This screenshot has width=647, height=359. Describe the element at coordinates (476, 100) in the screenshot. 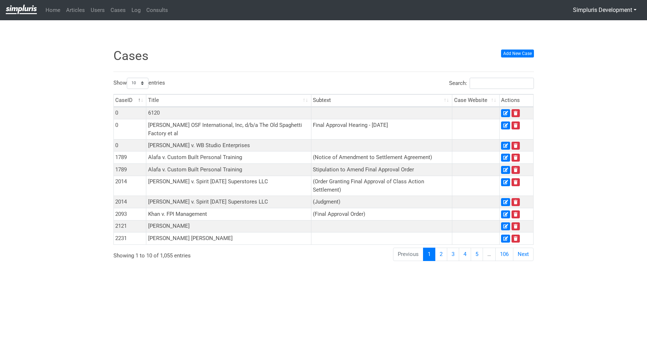

I see `th: Case Website: activate to sort column ascending` at that location.